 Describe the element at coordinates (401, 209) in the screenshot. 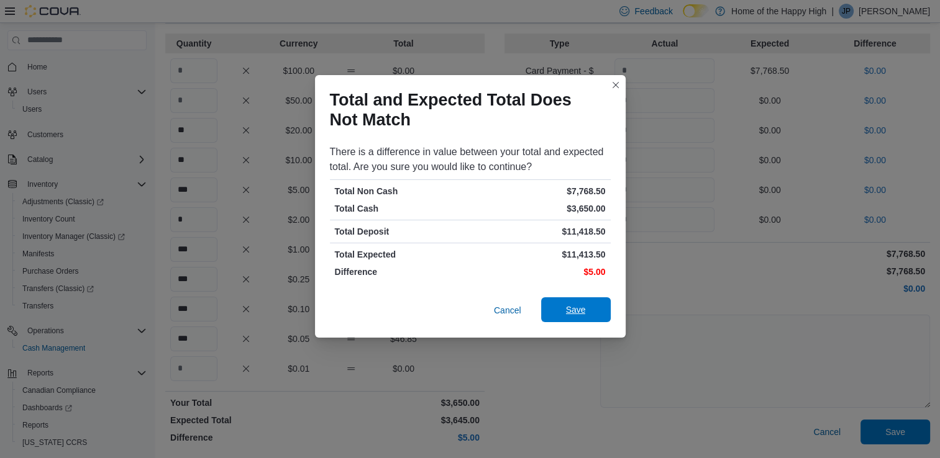

I see `p: Total Cash` at that location.